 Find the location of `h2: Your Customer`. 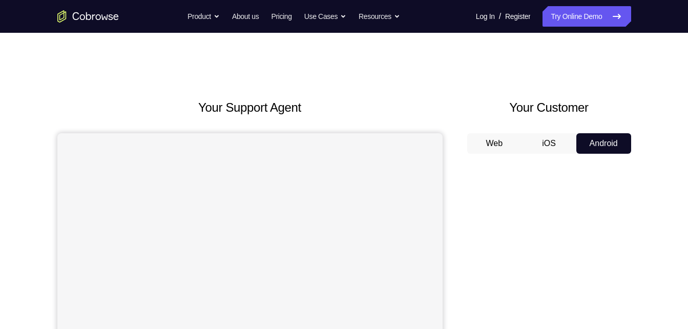

h2: Your Customer is located at coordinates (549, 108).